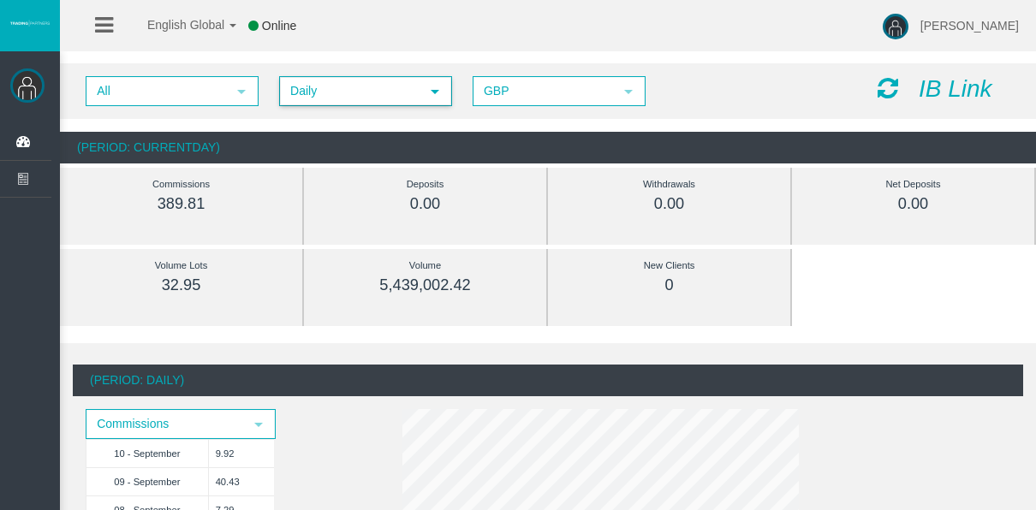 Image resolution: width=1036 pixels, height=510 pixels. What do you see at coordinates (425, 265) in the screenshot?
I see `div: Volume` at bounding box center [425, 265].